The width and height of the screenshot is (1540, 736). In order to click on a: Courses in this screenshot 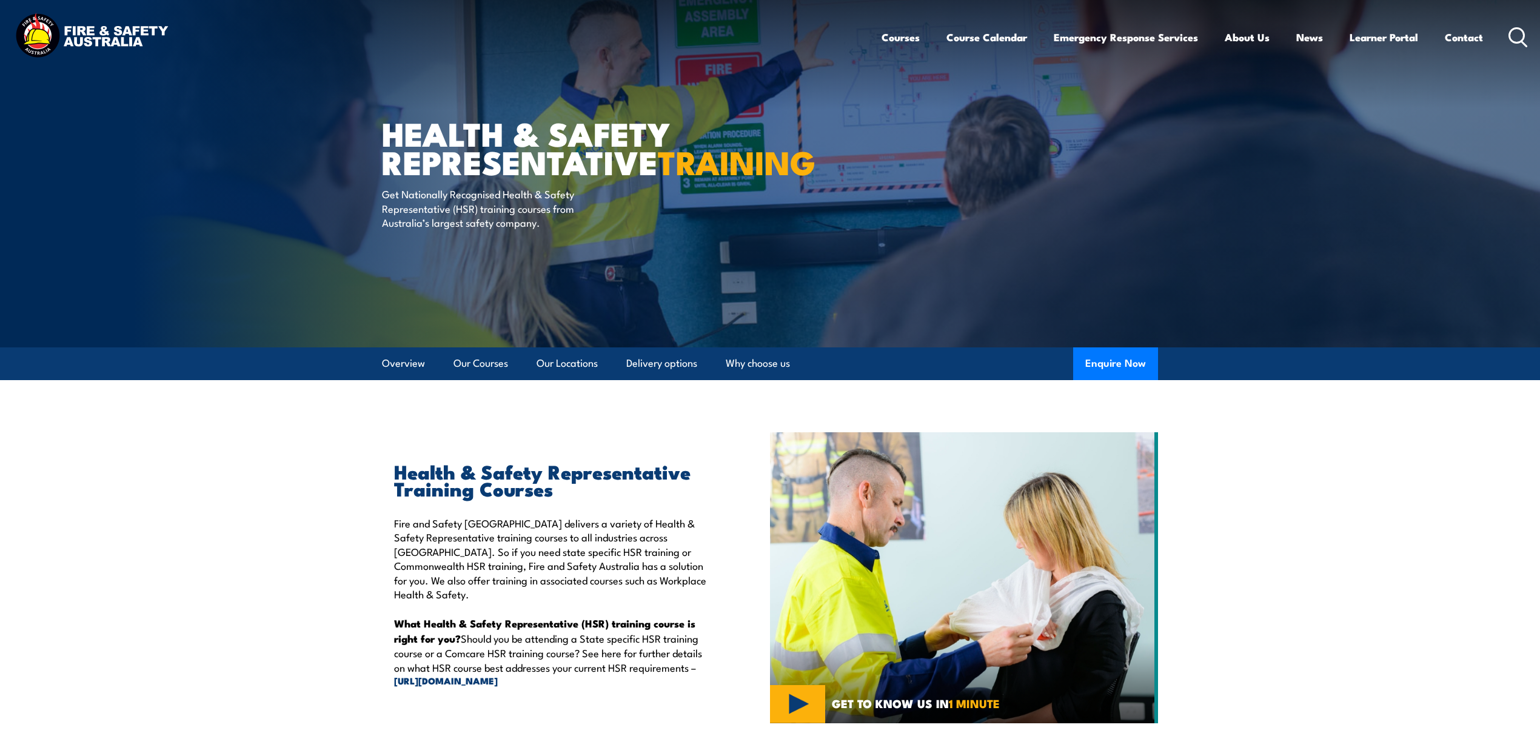, I will do `click(900, 37)`.